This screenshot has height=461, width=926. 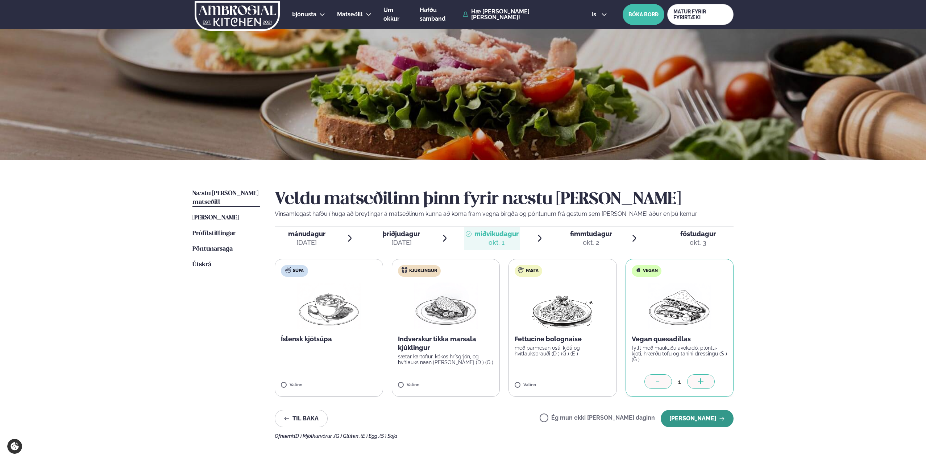 I want to click on div: okt. 3, so click(x=698, y=242).